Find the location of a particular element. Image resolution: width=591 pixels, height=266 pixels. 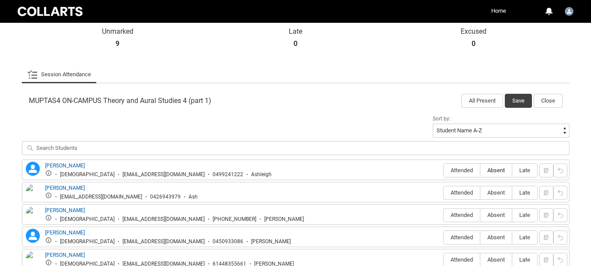

div: 0426943979 is located at coordinates (165, 197).